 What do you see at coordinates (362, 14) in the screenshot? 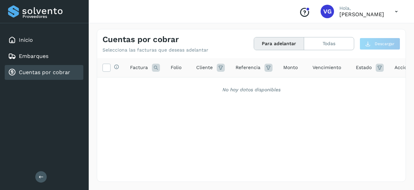
I see `p: VIRIDIANA GONZALEZ MENDOZA` at bounding box center [362, 14].